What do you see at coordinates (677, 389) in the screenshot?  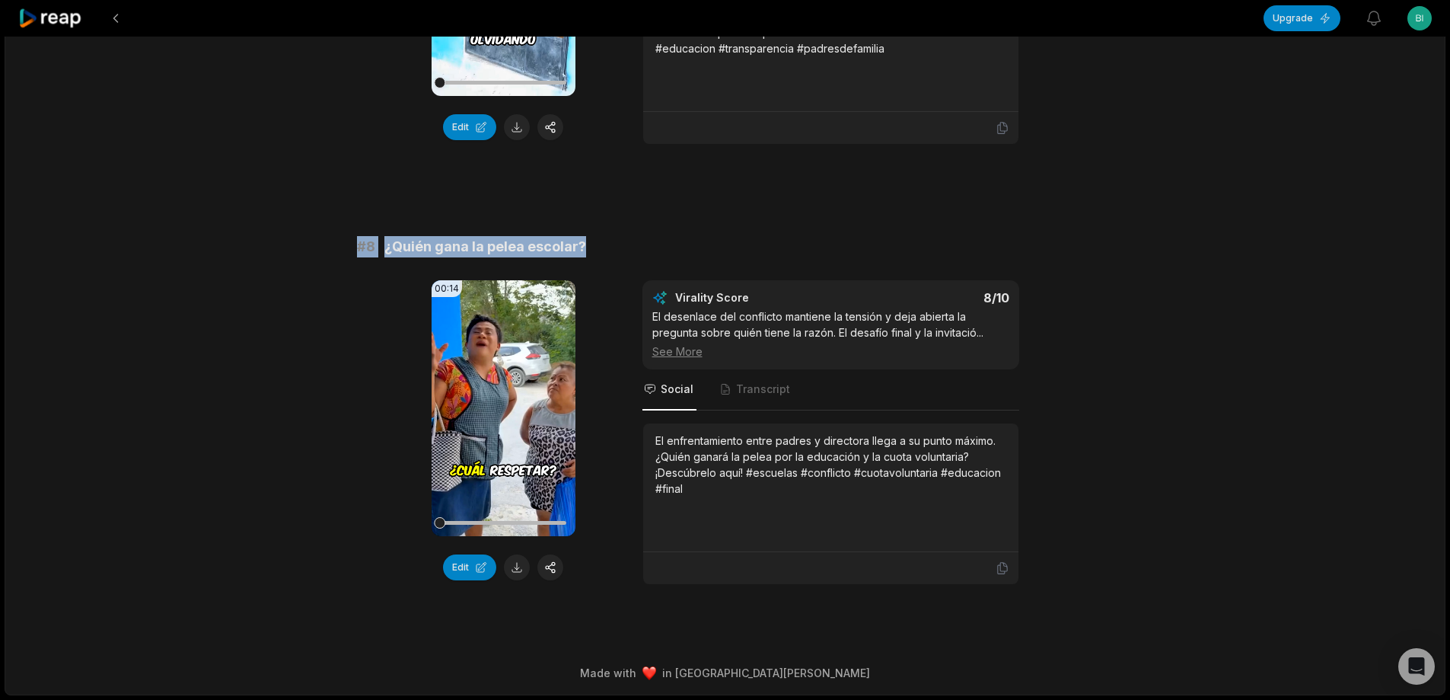 I see `span: Social` at bounding box center [677, 389].